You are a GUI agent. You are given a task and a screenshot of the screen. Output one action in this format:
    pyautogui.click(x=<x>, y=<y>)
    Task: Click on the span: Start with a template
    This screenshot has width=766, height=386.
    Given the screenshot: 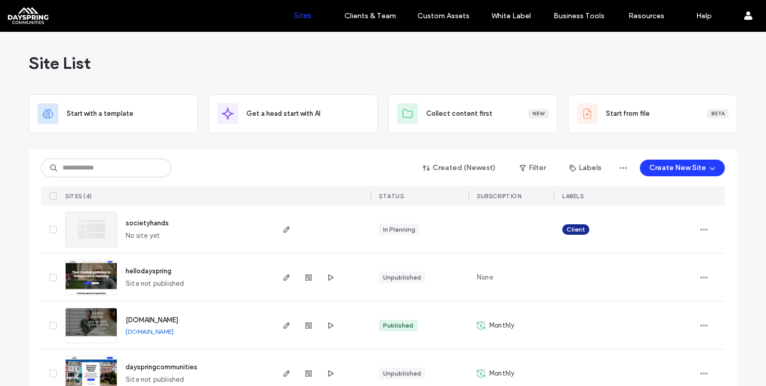 What is the action you would take?
    pyautogui.click(x=100, y=114)
    